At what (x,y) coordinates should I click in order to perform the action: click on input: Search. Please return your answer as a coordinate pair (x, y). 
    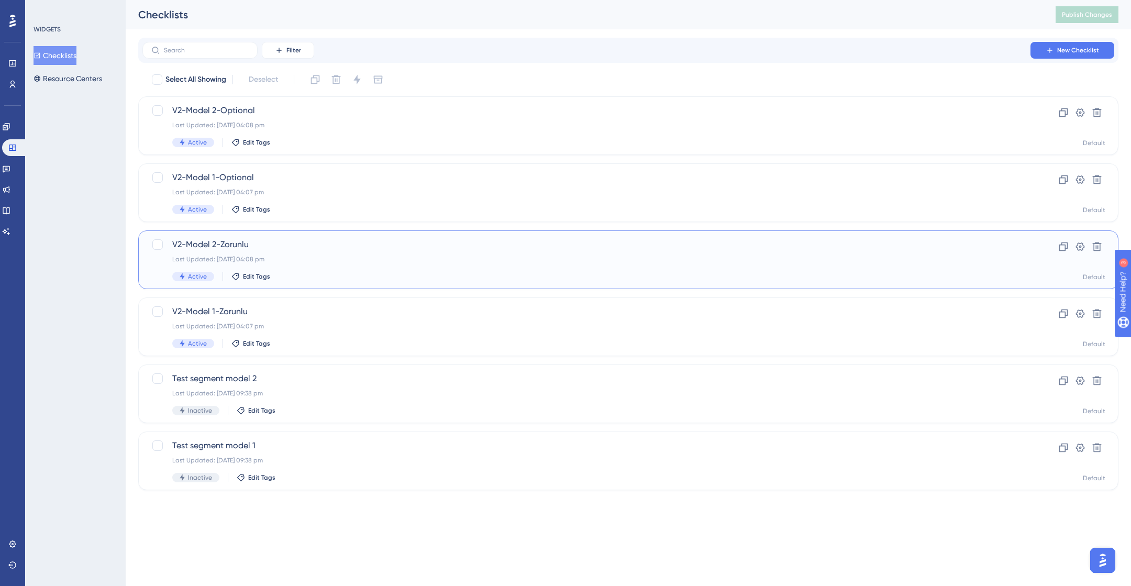
    Looking at the image, I should click on (206, 50).